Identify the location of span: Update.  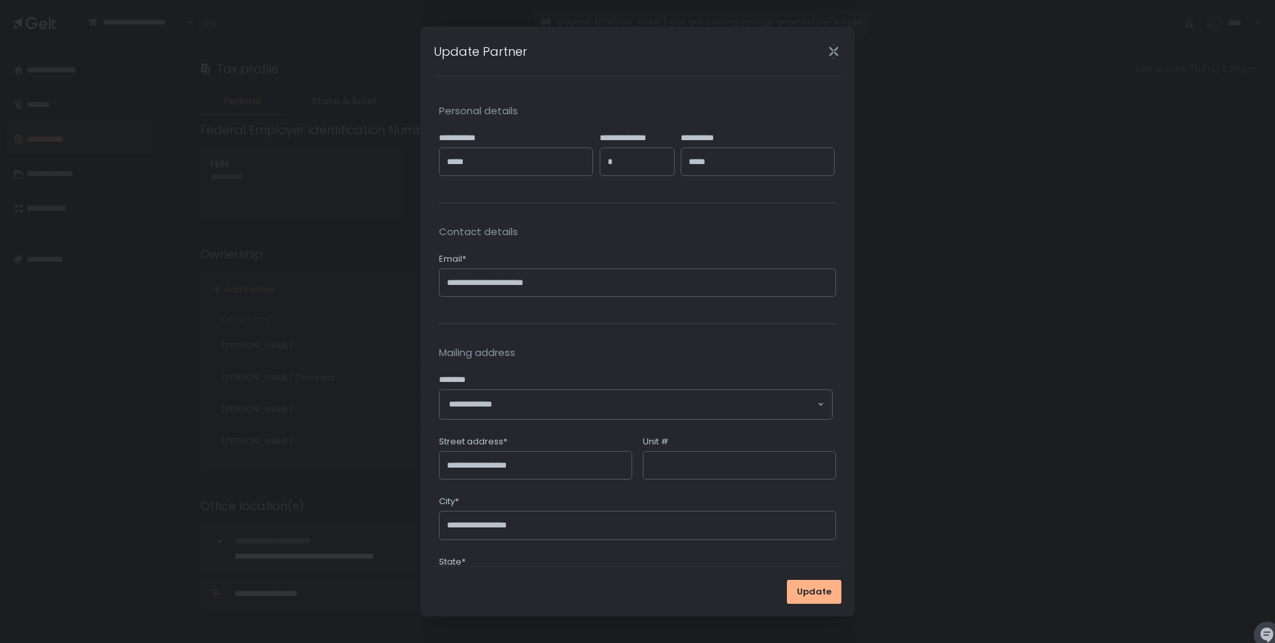
(814, 592).